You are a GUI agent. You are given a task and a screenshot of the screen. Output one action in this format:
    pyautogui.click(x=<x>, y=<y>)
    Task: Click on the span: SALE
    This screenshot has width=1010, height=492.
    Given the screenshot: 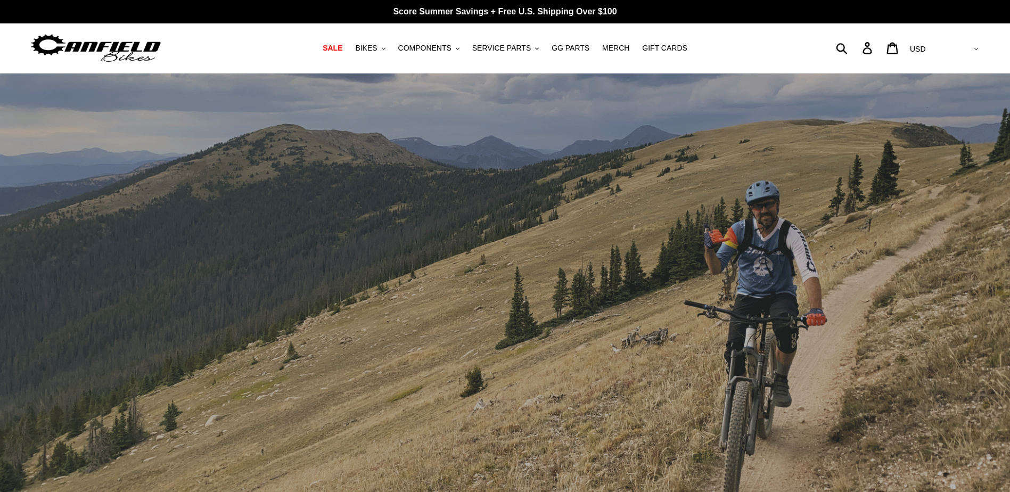 What is the action you would take?
    pyautogui.click(x=332, y=48)
    